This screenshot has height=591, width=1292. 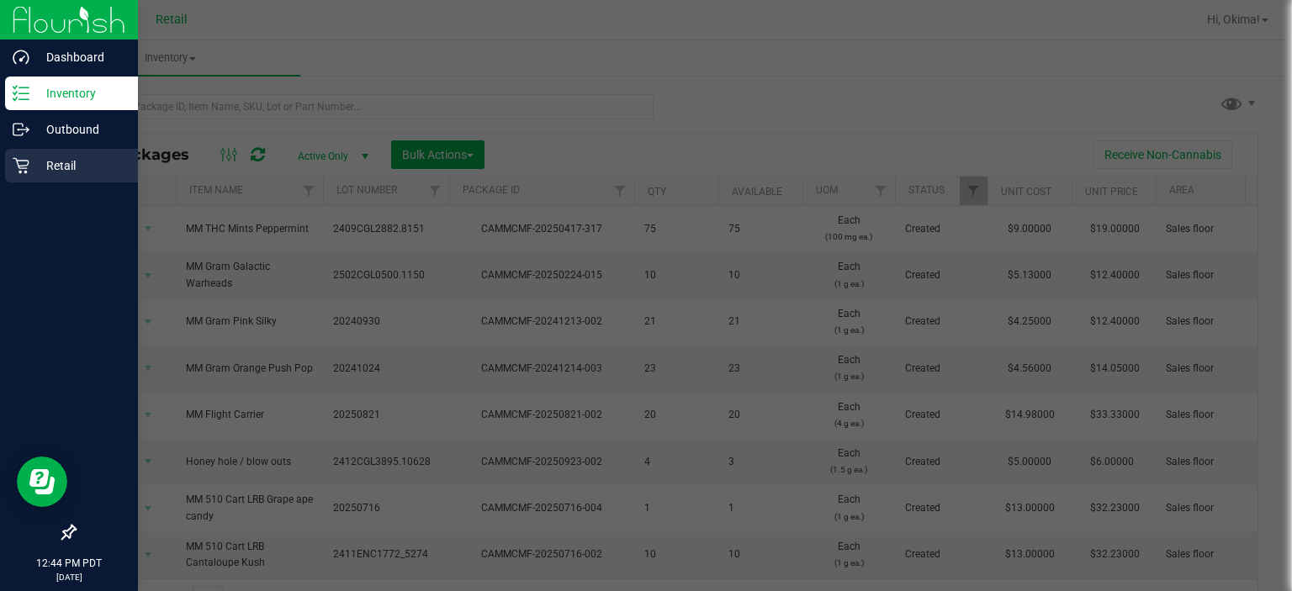 I want to click on inline-svg: Dashboard, so click(x=21, y=57).